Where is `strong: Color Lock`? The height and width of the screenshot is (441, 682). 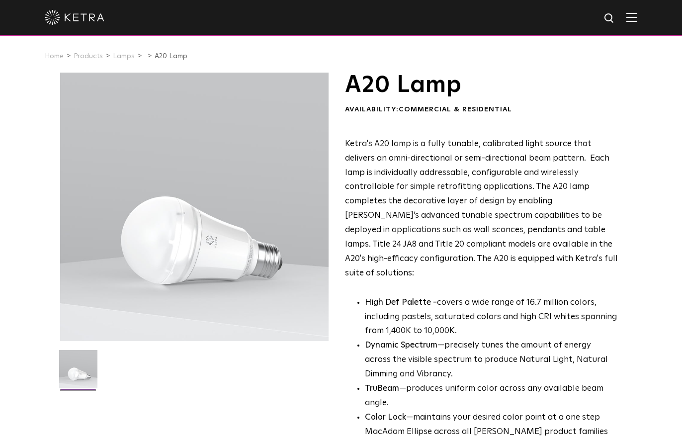
strong: Color Lock is located at coordinates (385, 417).